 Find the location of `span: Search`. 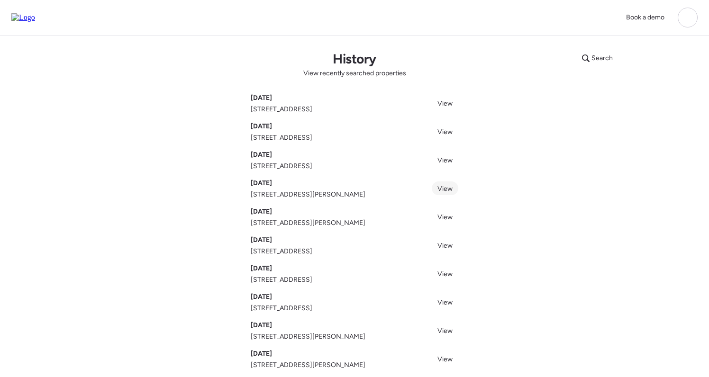

span: Search is located at coordinates (602, 58).